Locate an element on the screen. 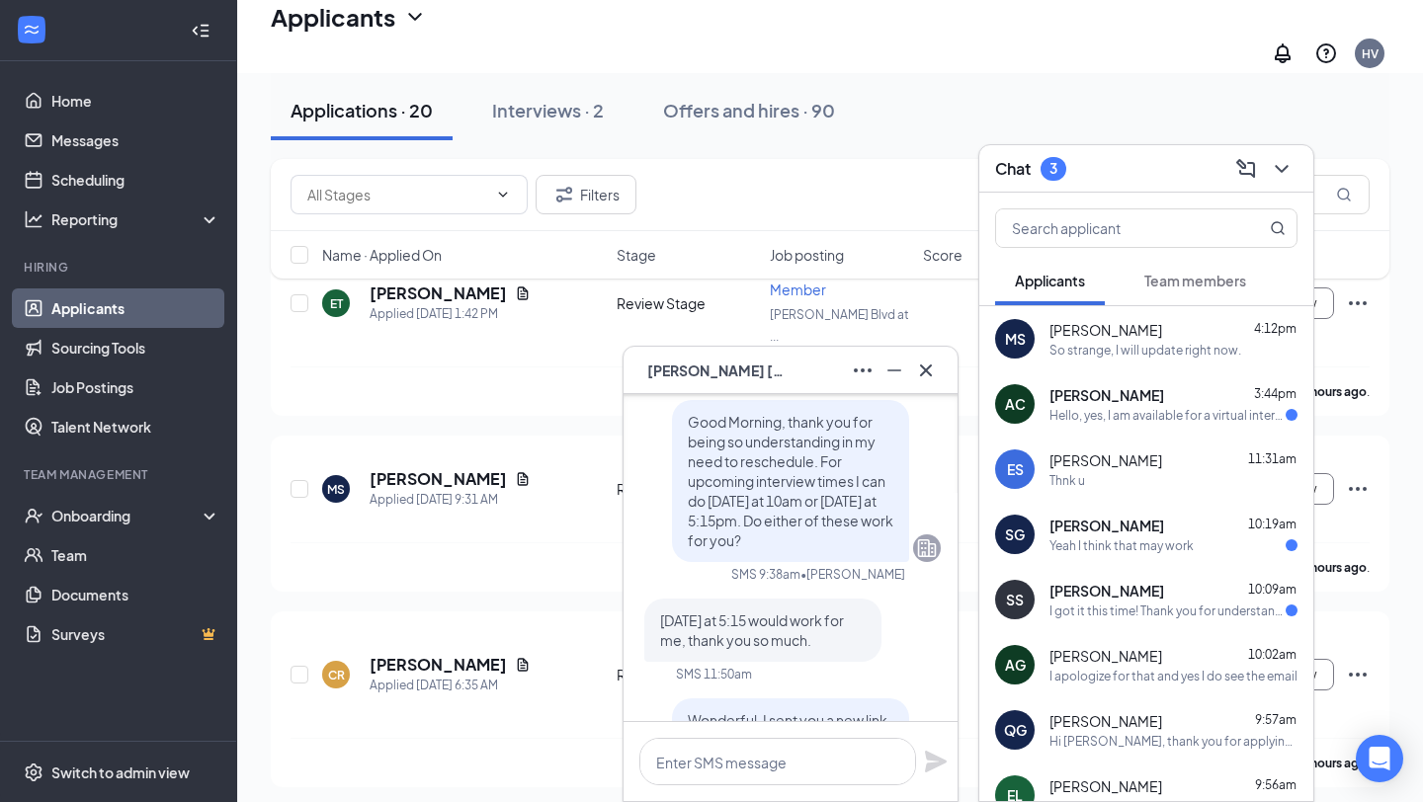 The image size is (1423, 802). a: SurveysCrown is located at coordinates (135, 634).